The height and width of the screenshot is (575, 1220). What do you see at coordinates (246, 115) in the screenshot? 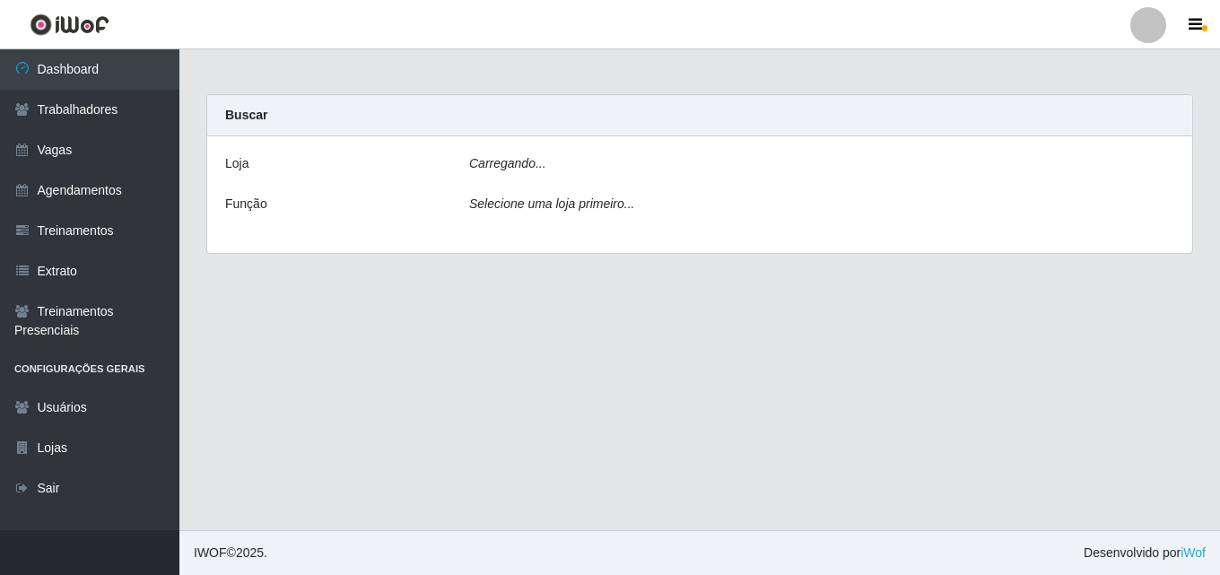
I see `strong: Buscar` at bounding box center [246, 115].